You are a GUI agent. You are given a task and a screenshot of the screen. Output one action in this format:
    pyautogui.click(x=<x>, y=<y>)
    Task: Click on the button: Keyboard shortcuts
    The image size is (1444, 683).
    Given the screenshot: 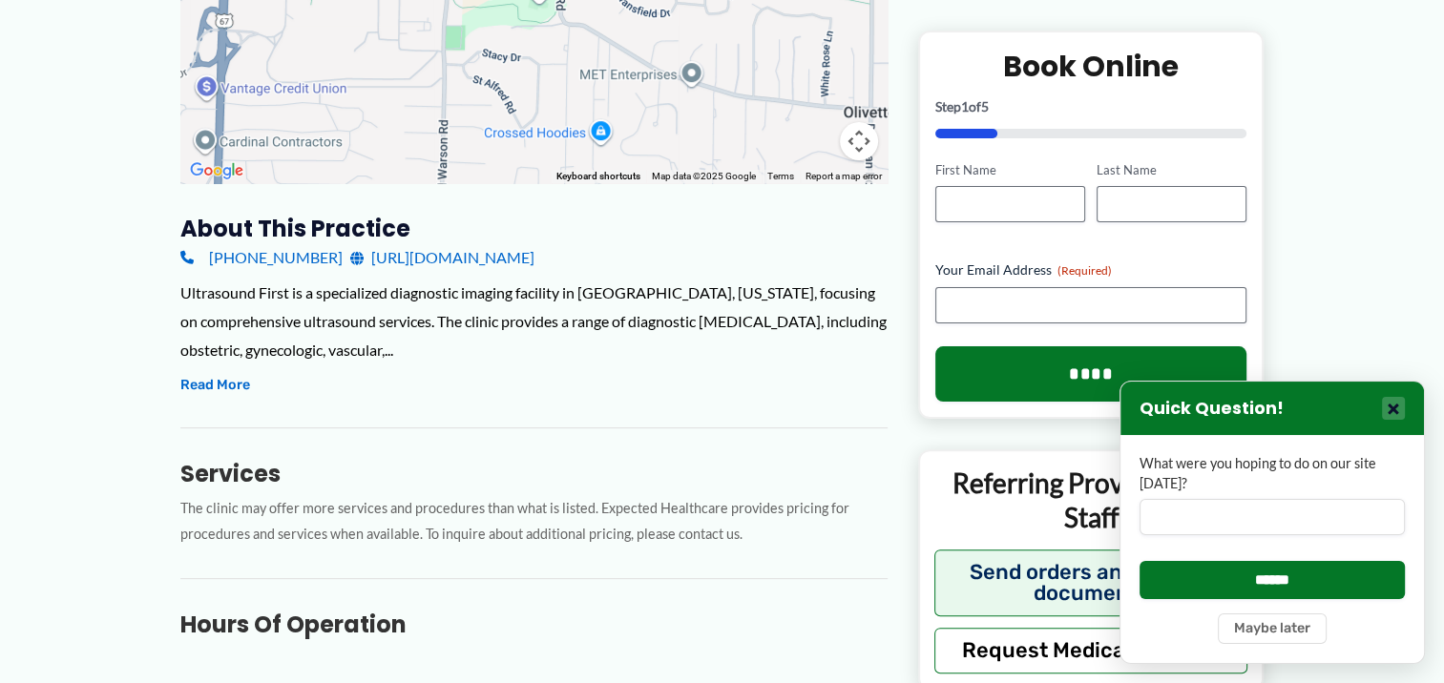 What is the action you would take?
    pyautogui.click(x=598, y=177)
    